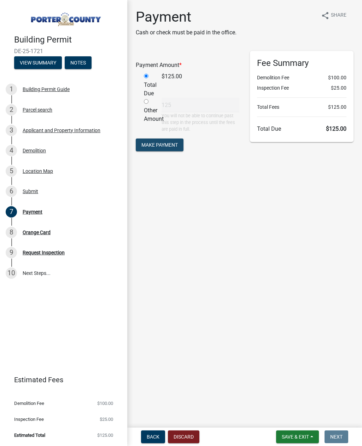  I want to click on button: Back, so click(153, 436).